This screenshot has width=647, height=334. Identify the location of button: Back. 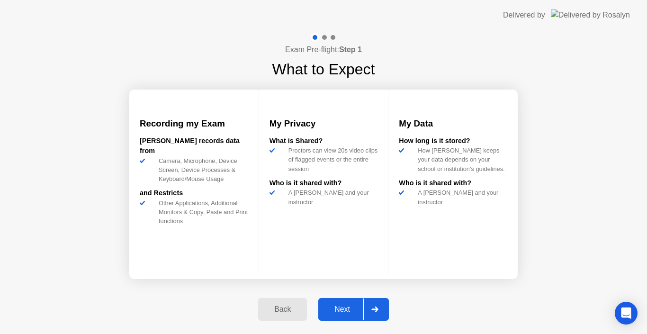
(282, 309).